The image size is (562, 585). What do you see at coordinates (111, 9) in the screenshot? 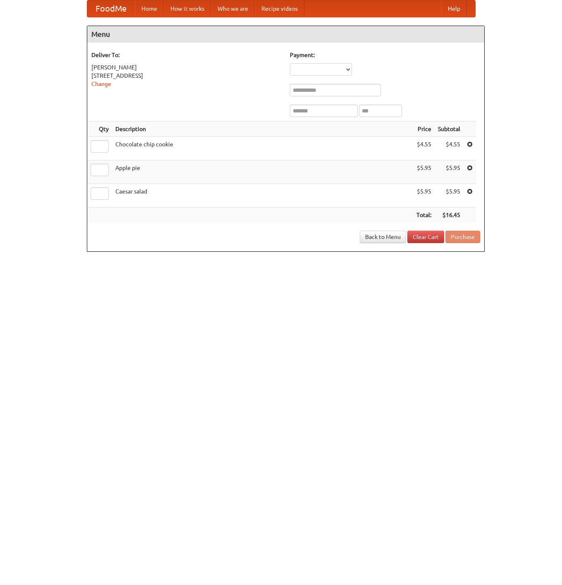
I see `a: FoodMe` at bounding box center [111, 9].